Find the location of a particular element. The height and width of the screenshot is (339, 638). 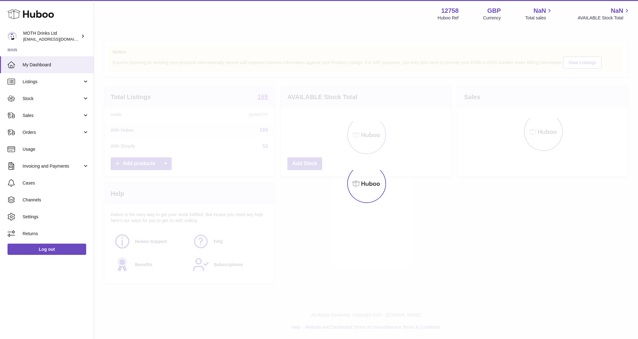

span: Total sales is located at coordinates (539, 18).